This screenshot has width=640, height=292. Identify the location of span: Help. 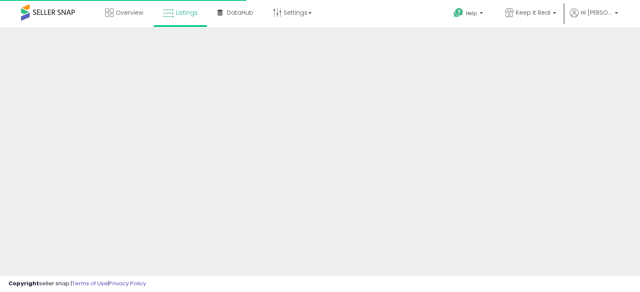
(471, 13).